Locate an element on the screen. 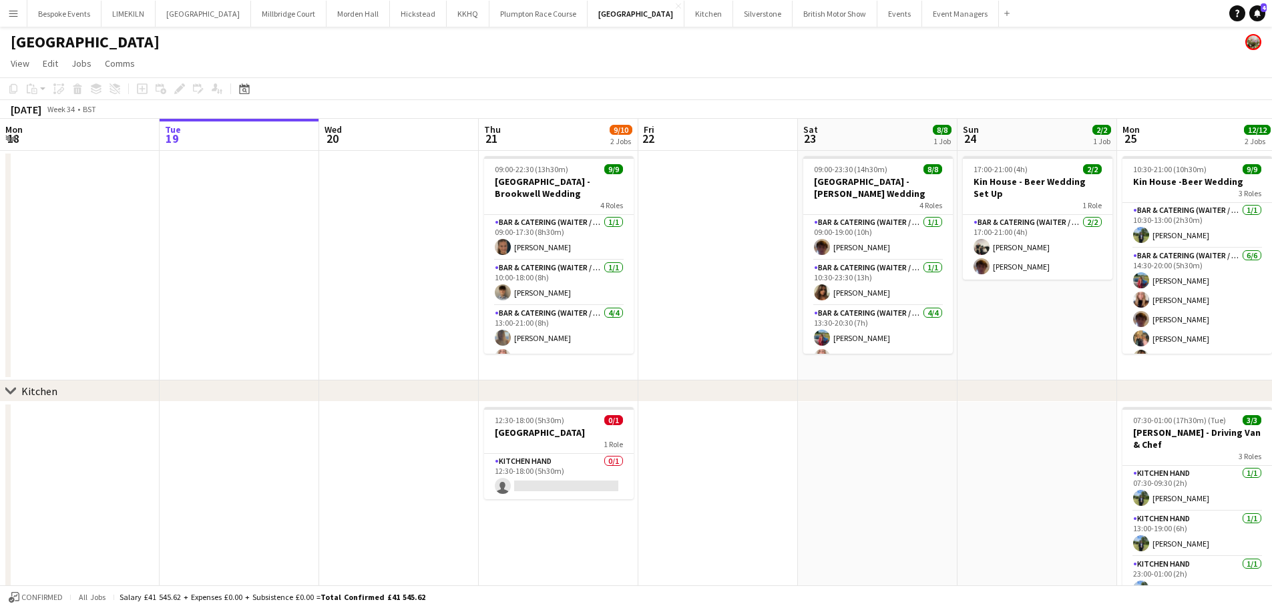  span: 10:30-21:00 (10h30m) is located at coordinates (1170, 169).